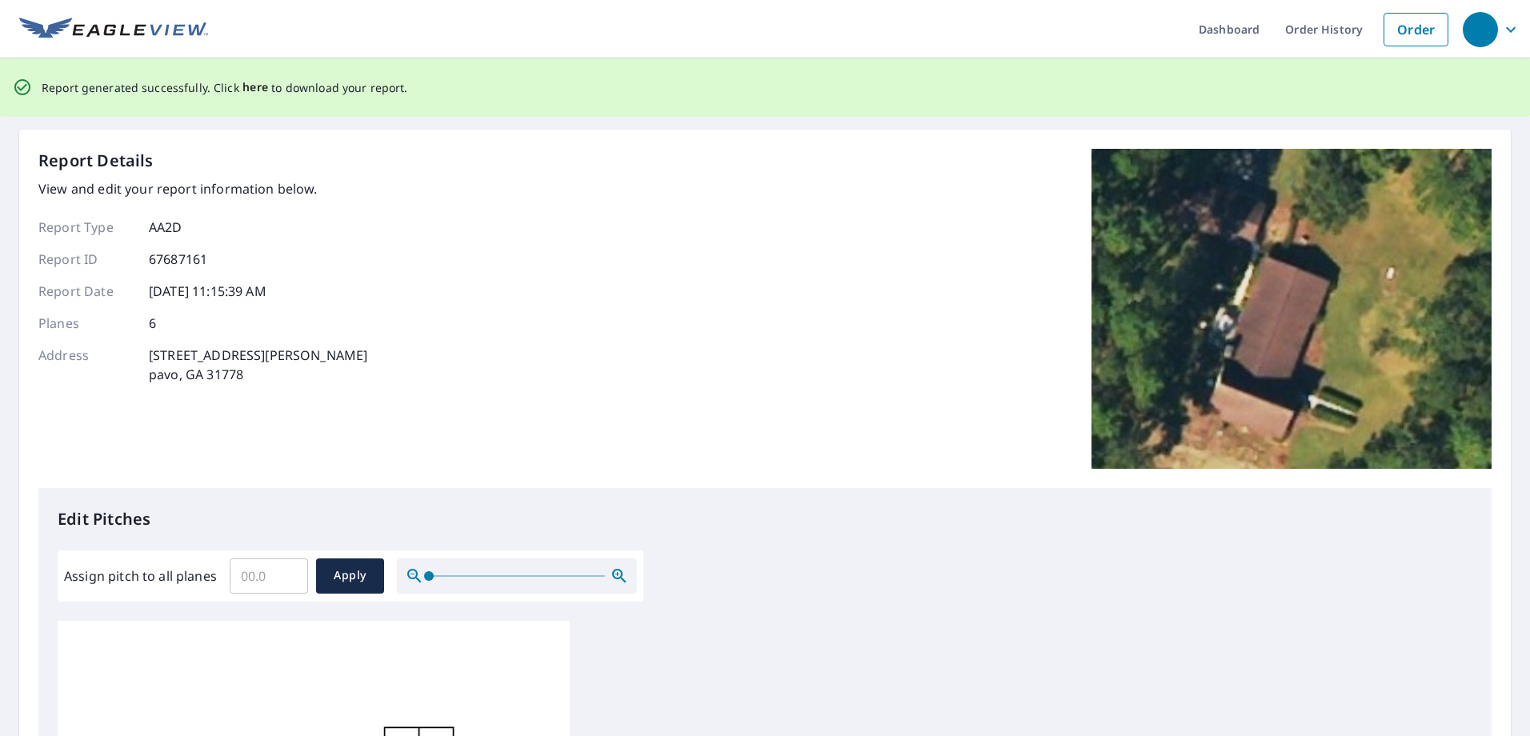 The height and width of the screenshot is (736, 1530). I want to click on p: AA2D, so click(166, 227).